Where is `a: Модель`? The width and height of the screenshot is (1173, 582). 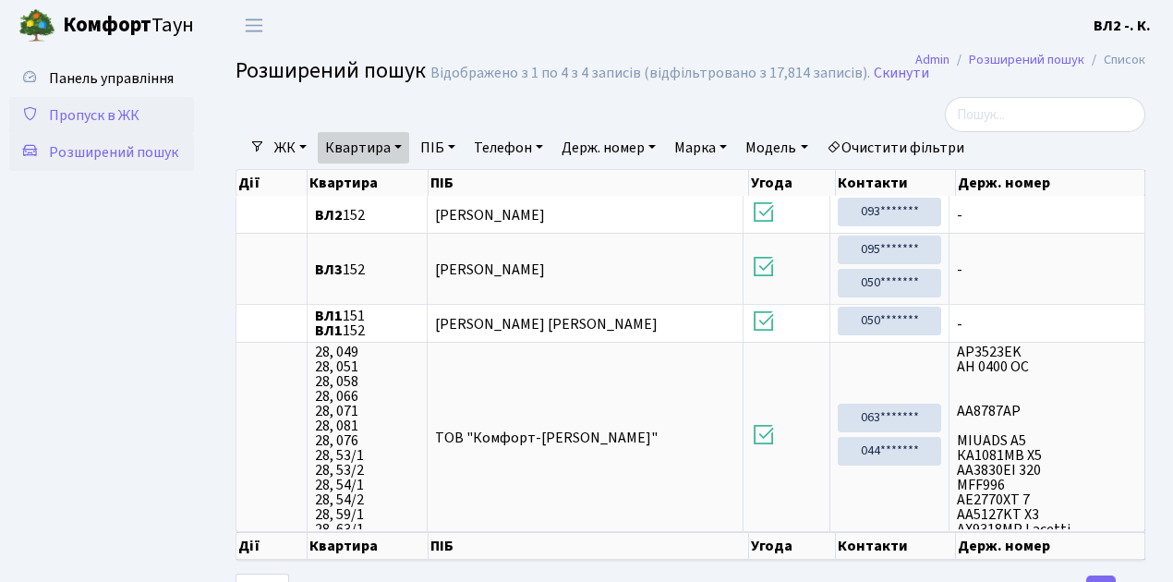
a: Модель is located at coordinates (776, 148).